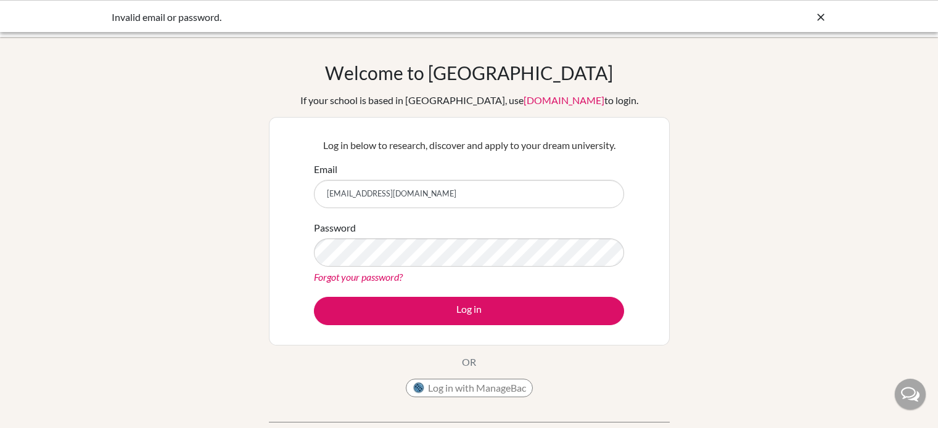 The width and height of the screenshot is (938, 428). I want to click on div: Invalid email or password., so click(377, 17).